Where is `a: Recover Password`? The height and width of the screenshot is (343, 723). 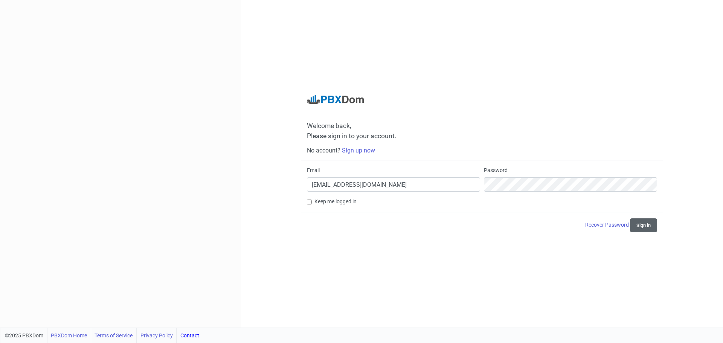 a: Recover Password is located at coordinates (608, 225).